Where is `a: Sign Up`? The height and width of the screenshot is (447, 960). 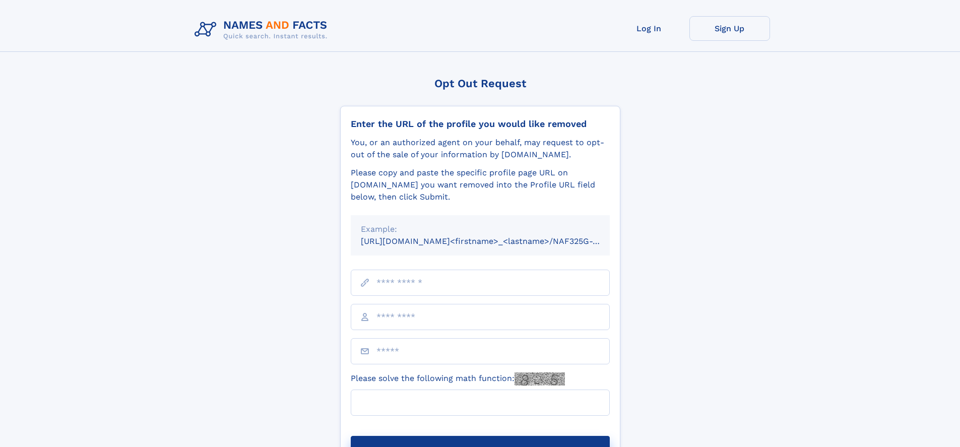
a: Sign Up is located at coordinates (729, 28).